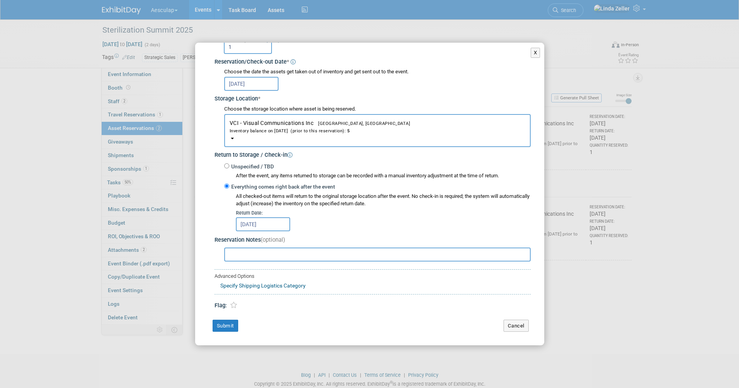 The height and width of the screenshot is (388, 739). What do you see at coordinates (378, 72) in the screenshot?
I see `div: Choose the date the assets get taken out of inventory and get sent out to the event.` at bounding box center [378, 72].